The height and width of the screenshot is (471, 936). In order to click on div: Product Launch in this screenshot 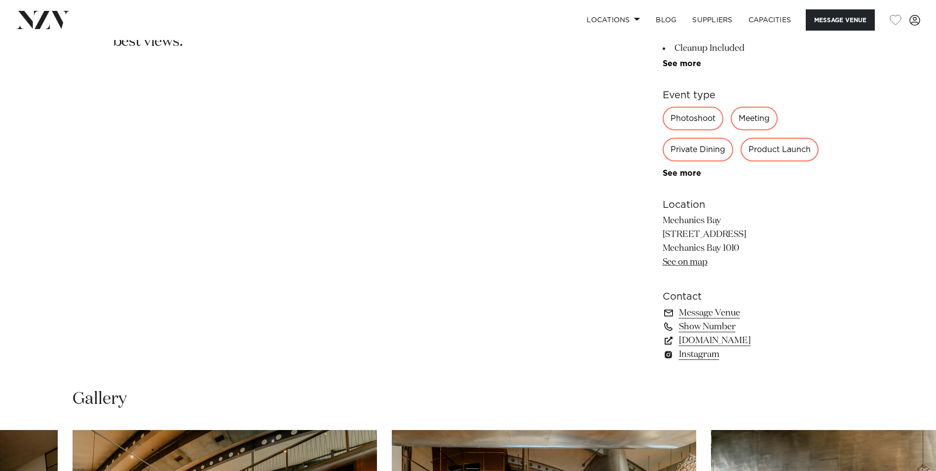, I will do `click(780, 149)`.